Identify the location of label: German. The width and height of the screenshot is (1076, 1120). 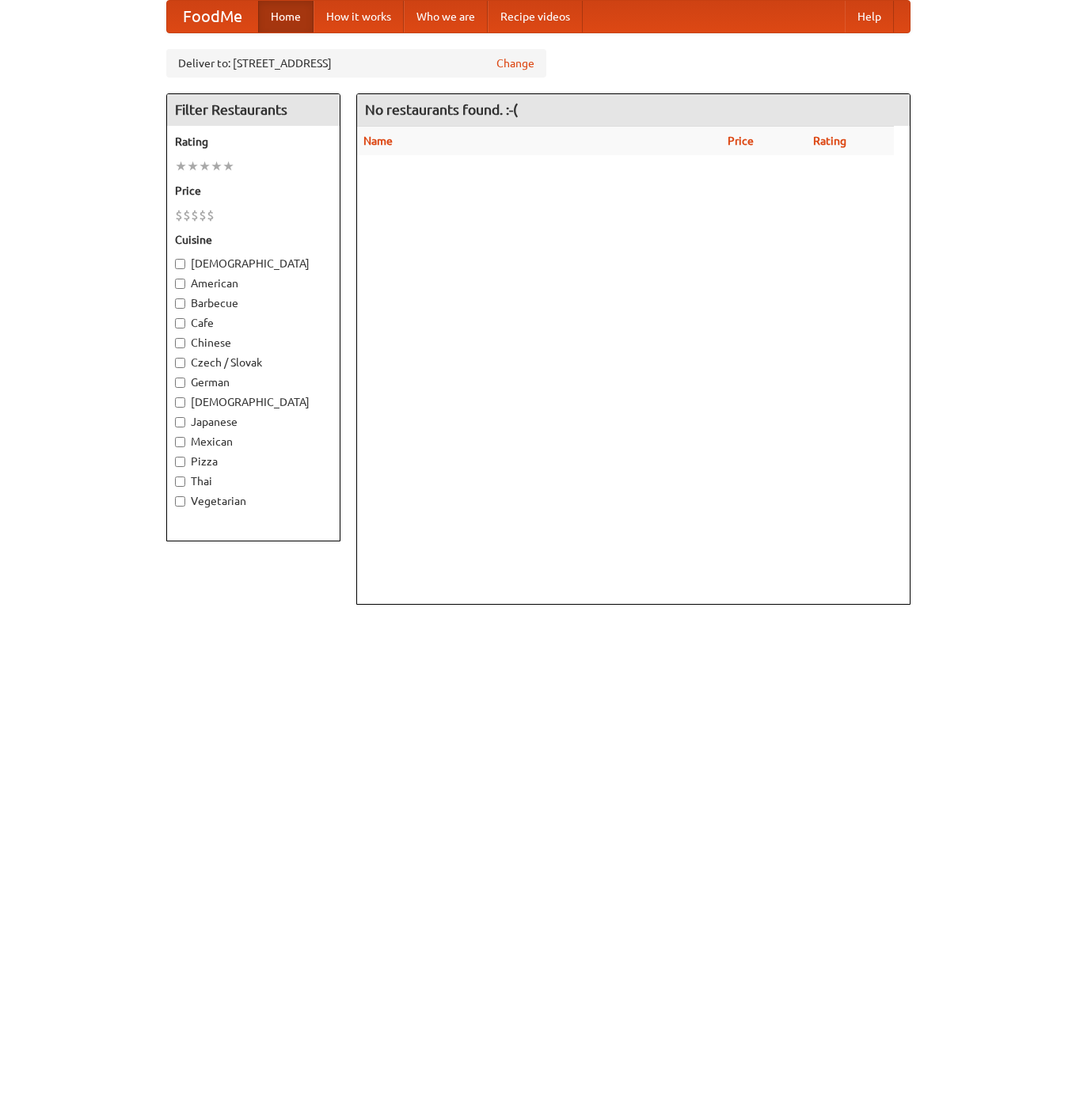
(253, 382).